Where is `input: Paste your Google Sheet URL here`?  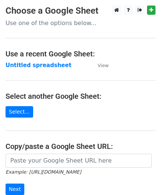
input: Paste your Google Sheet URL here is located at coordinates (78, 160).